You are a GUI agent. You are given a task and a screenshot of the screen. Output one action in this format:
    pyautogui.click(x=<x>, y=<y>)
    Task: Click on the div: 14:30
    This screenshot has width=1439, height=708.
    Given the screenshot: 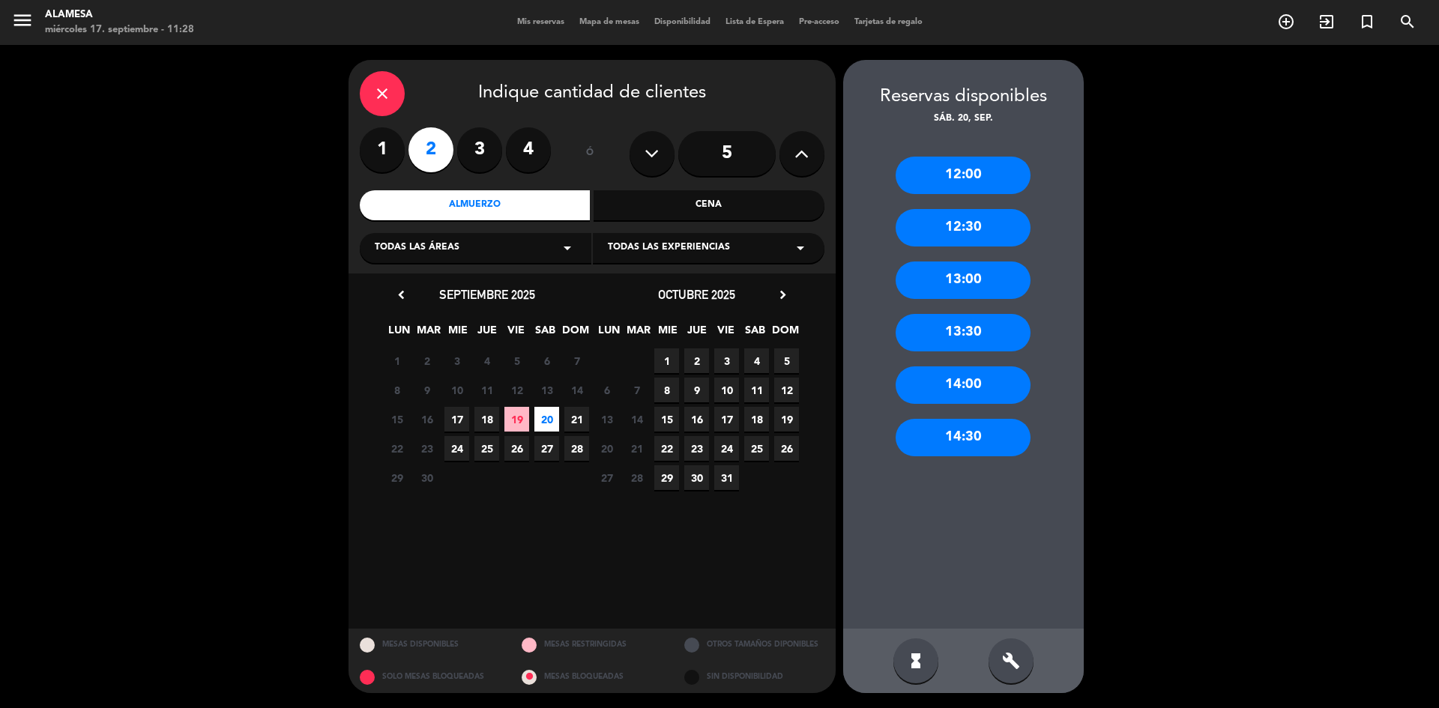 What is the action you would take?
    pyautogui.click(x=963, y=438)
    